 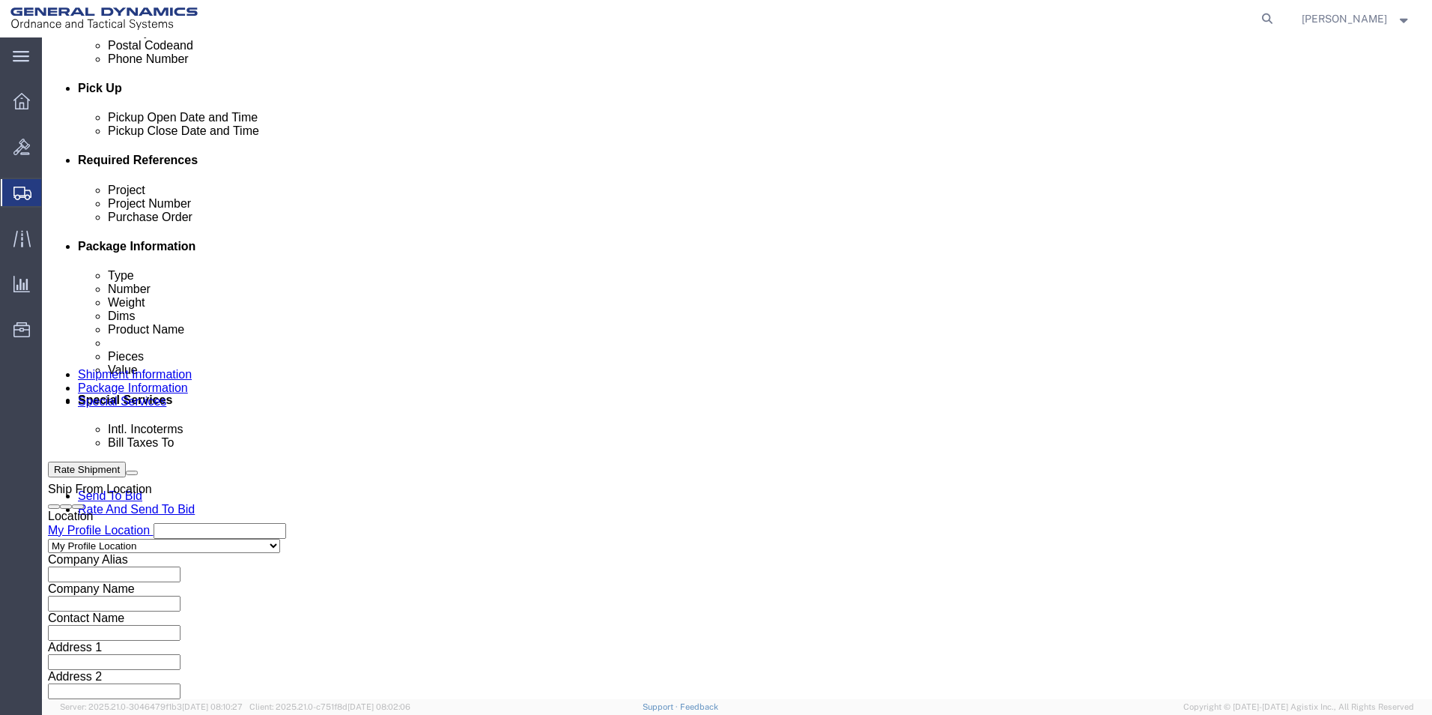 I want to click on span: Brandon Walls, so click(x=1345, y=19).